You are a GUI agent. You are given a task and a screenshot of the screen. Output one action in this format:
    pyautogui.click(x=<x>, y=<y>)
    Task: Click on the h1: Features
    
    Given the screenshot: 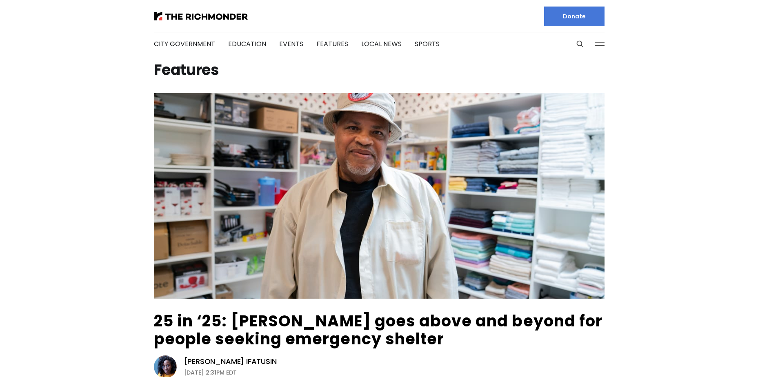 What is the action you would take?
    pyautogui.click(x=379, y=70)
    